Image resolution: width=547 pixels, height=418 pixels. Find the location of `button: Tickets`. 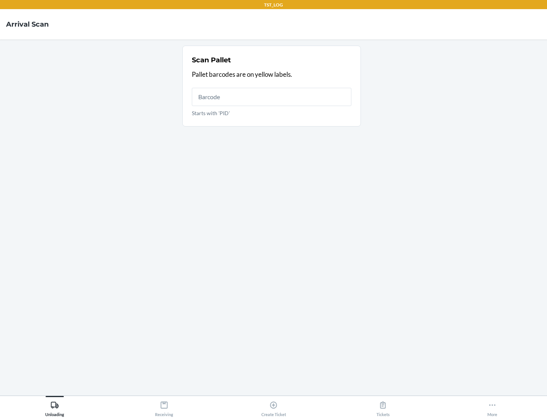

button: Tickets is located at coordinates (383, 406).